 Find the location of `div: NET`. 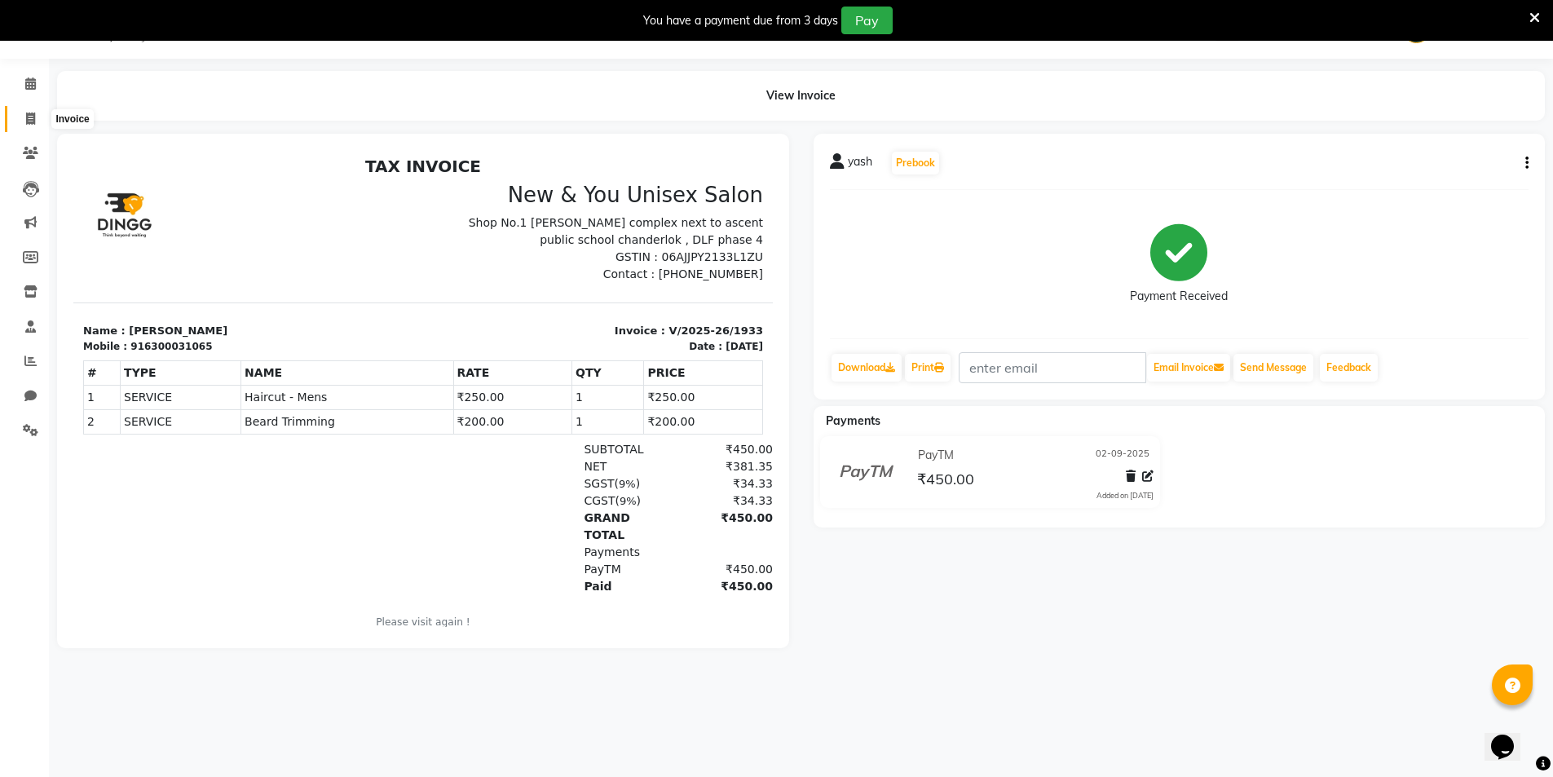

div: NET is located at coordinates (550, 316).